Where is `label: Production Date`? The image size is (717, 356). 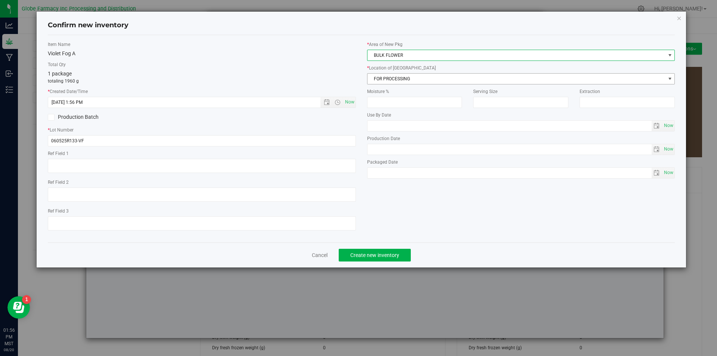 label: Production Date is located at coordinates (521, 138).